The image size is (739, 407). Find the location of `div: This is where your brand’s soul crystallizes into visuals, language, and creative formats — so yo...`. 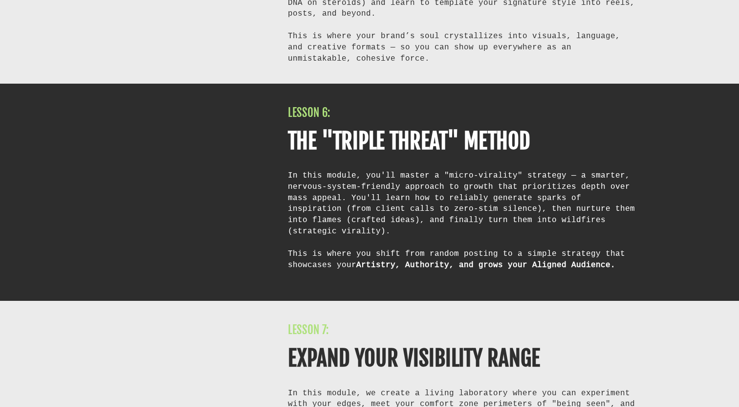

div: This is where your brand’s soul crystallizes into visuals, language, and creative formats — so yo... is located at coordinates (463, 47).